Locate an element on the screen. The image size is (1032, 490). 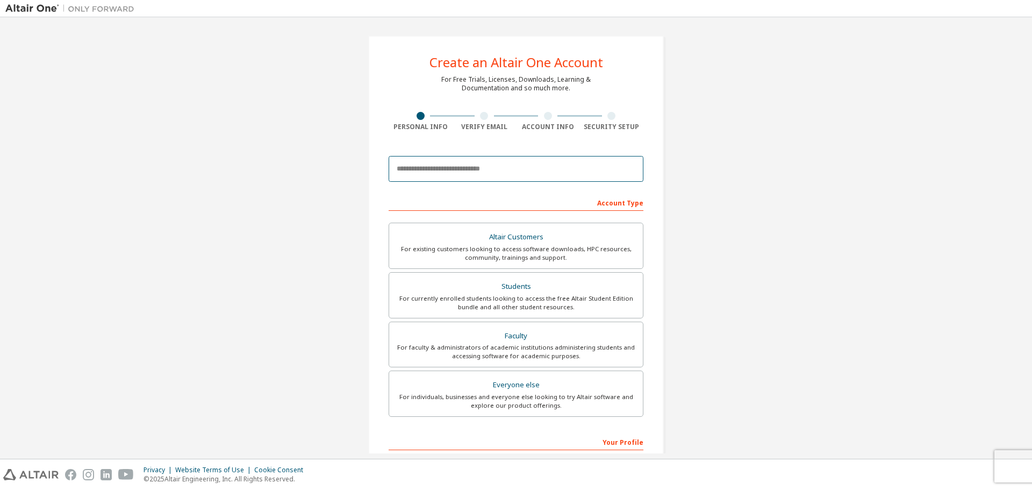
img: instagram.svg is located at coordinates (88, 474).